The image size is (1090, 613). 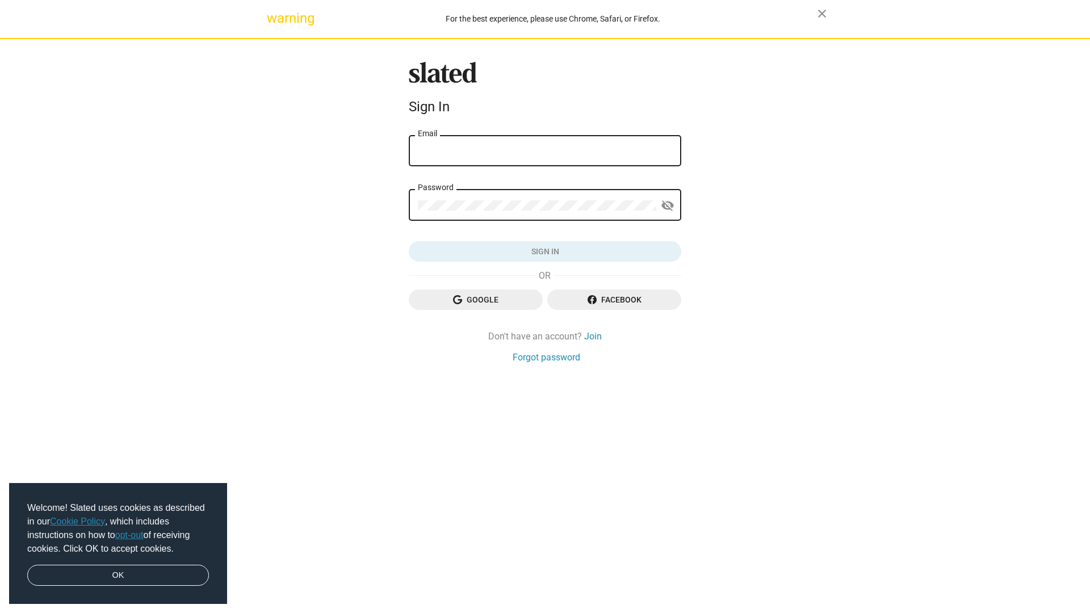 I want to click on div: Sign In, so click(x=545, y=107).